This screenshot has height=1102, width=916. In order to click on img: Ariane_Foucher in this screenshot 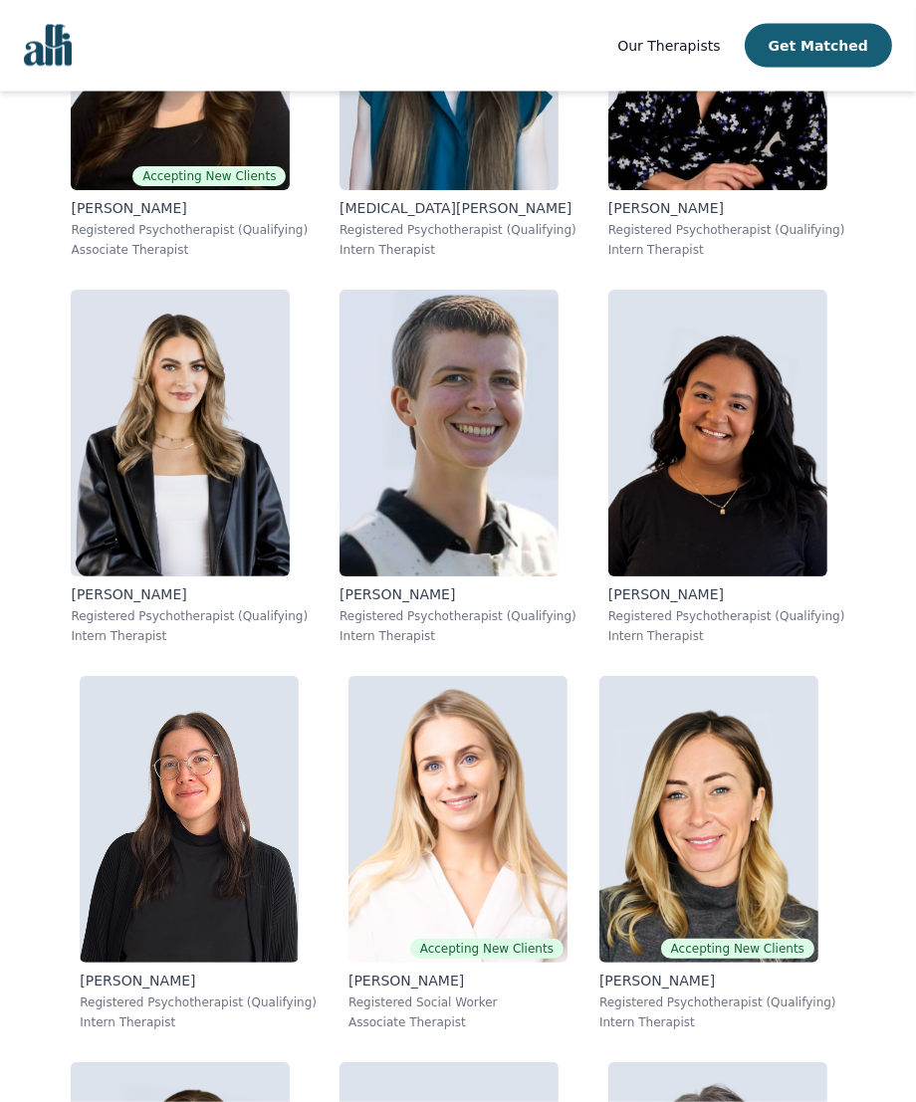, I will do `click(189, 820)`.